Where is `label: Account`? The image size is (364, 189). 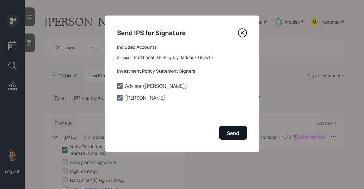 label: Account is located at coordinates (125, 58).